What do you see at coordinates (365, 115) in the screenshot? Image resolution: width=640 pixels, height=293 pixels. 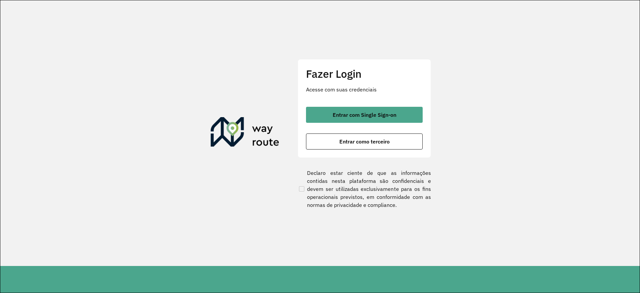 I see `span: Entrar com Single Sign-on` at bounding box center [365, 115].